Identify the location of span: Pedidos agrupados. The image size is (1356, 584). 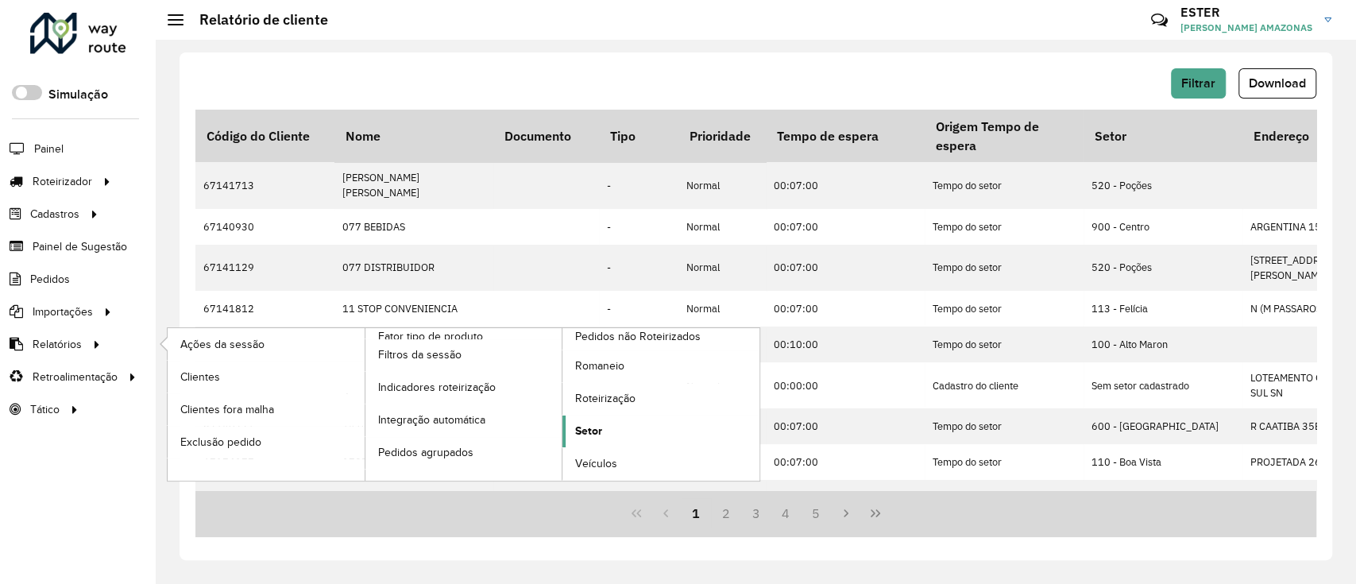
(426, 452).